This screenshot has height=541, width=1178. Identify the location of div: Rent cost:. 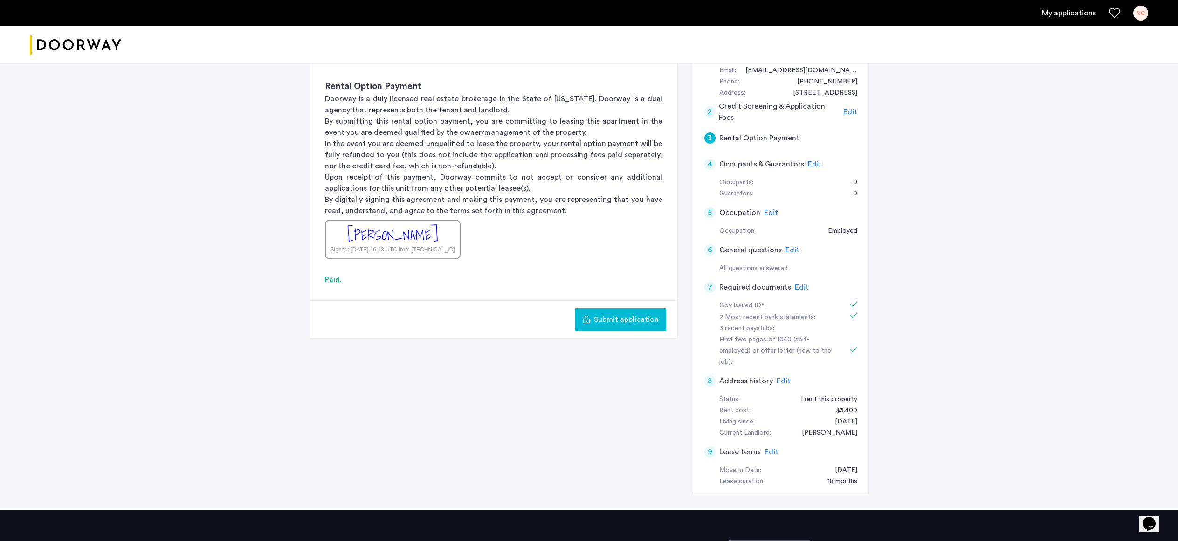
(735, 411).